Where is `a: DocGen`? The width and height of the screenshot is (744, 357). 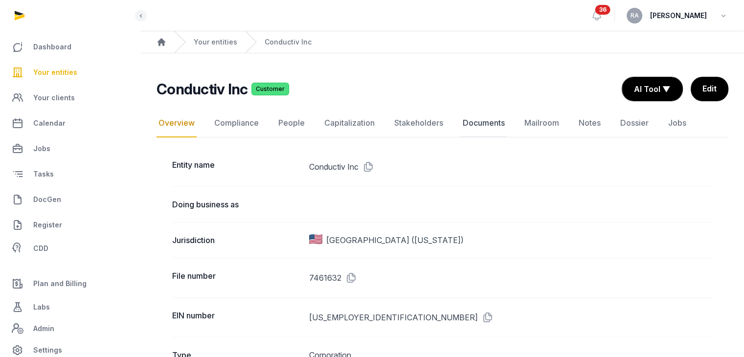
a: DocGen is located at coordinates (70, 200).